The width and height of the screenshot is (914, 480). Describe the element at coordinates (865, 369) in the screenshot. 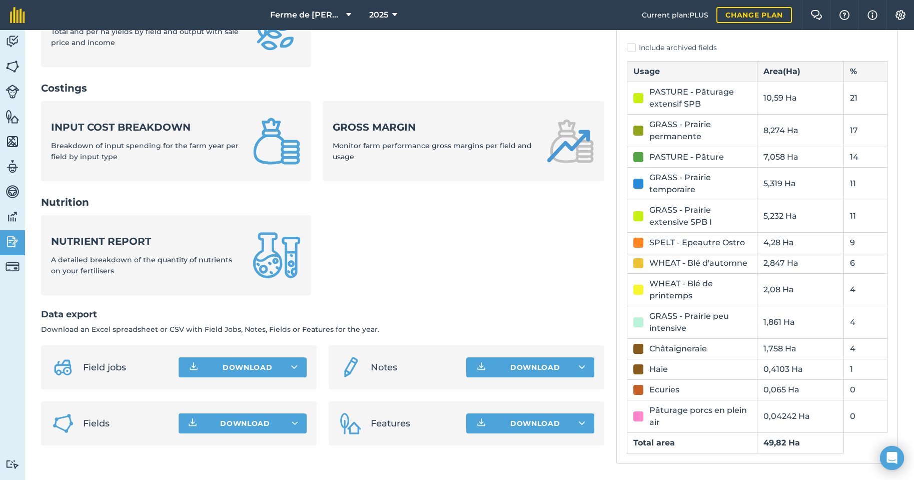

I see `td: 1` at that location.